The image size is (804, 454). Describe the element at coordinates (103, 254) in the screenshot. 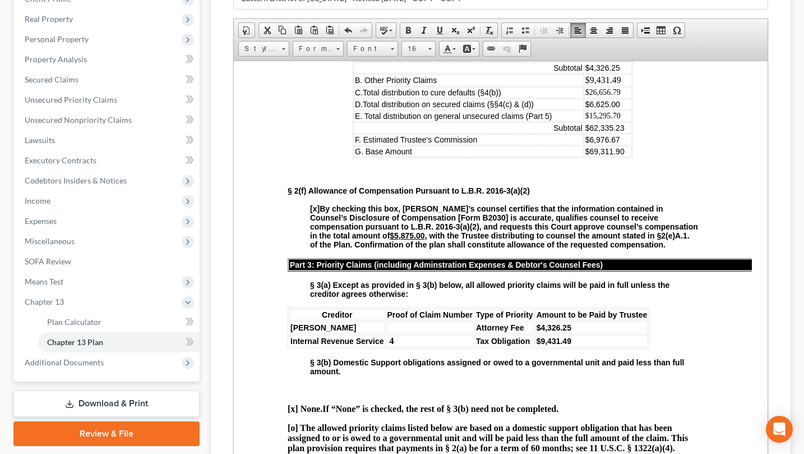

I see `strong: Creditor` at that location.